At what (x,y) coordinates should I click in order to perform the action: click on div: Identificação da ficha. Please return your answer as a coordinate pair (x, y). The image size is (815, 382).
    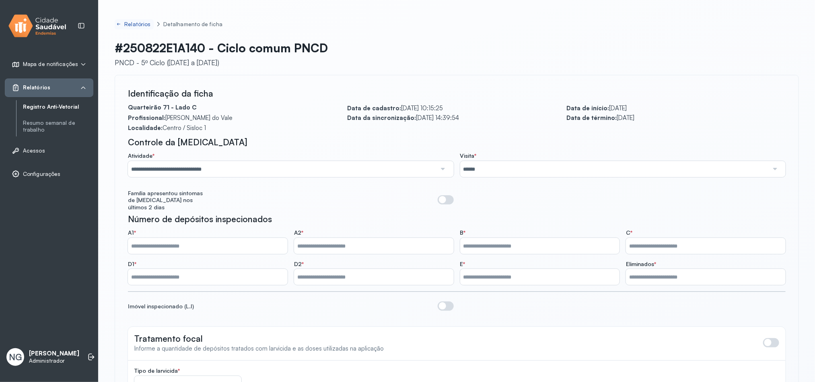
    Looking at the image, I should click on (457, 93).